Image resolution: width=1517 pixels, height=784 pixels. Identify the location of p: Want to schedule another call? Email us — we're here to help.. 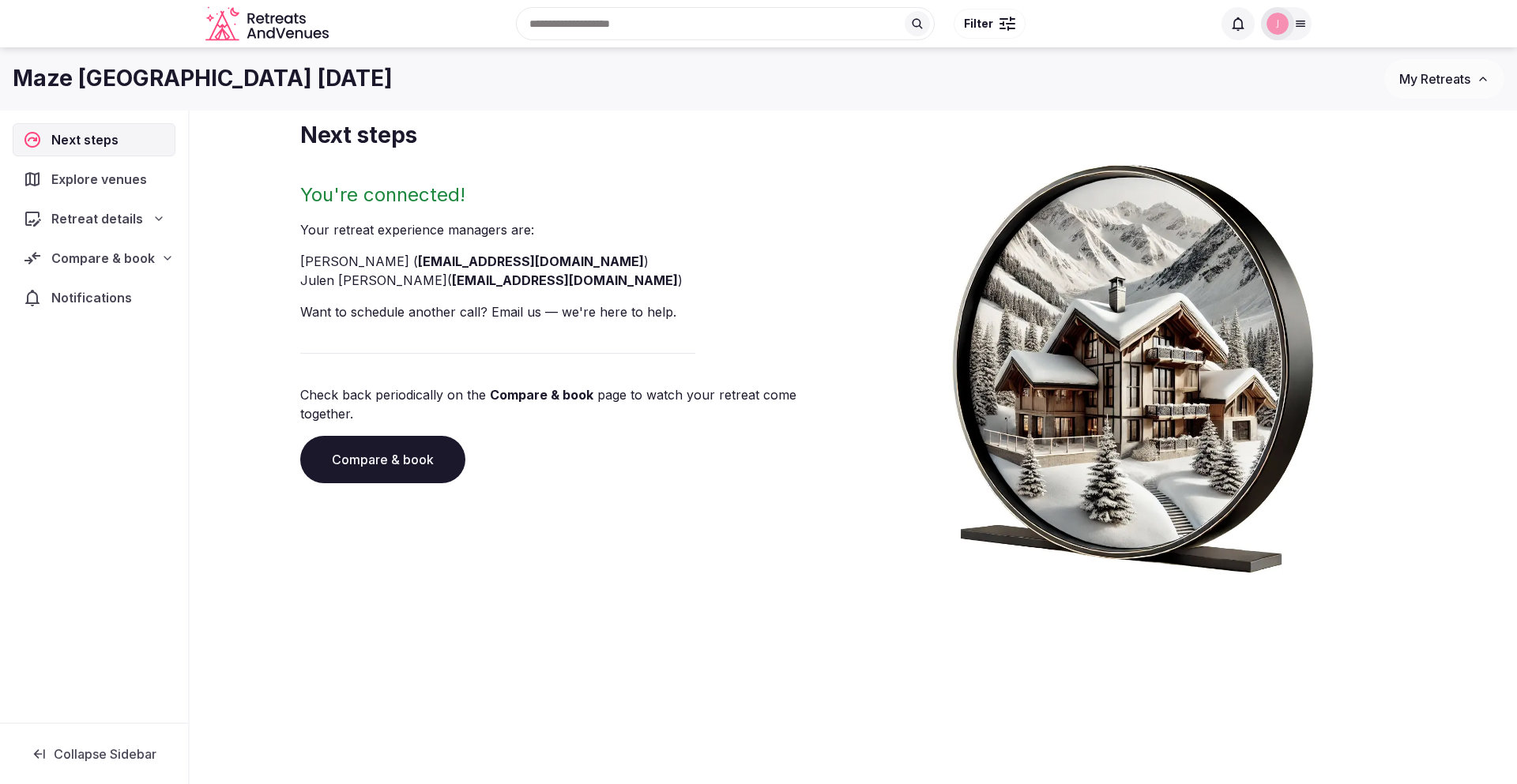
(573, 312).